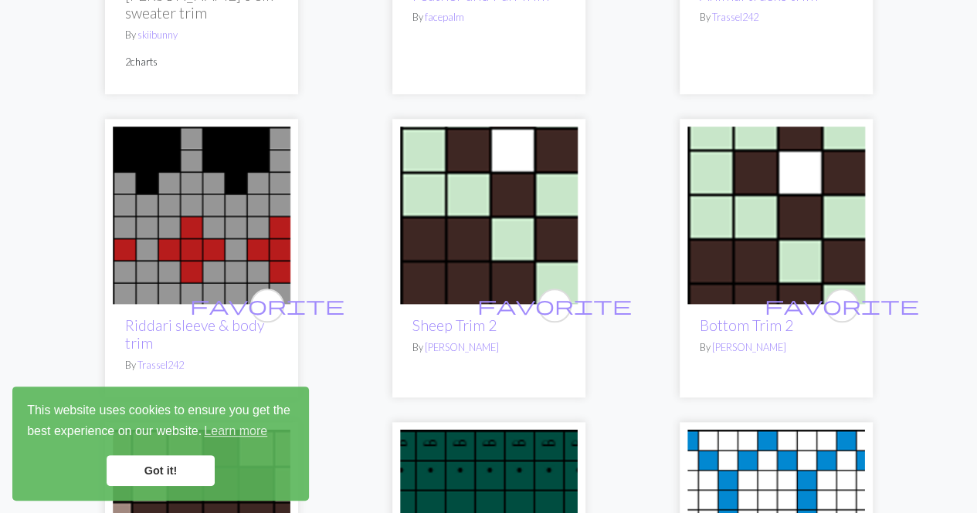 Image resolution: width=977 pixels, height=513 pixels. Describe the element at coordinates (776, 215) in the screenshot. I see `img: Bottom Trim 2` at that location.